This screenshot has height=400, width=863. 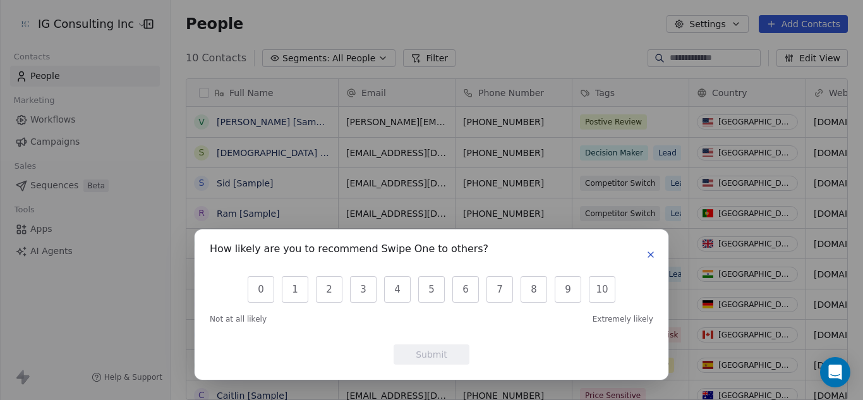 I want to click on button: 8, so click(x=534, y=289).